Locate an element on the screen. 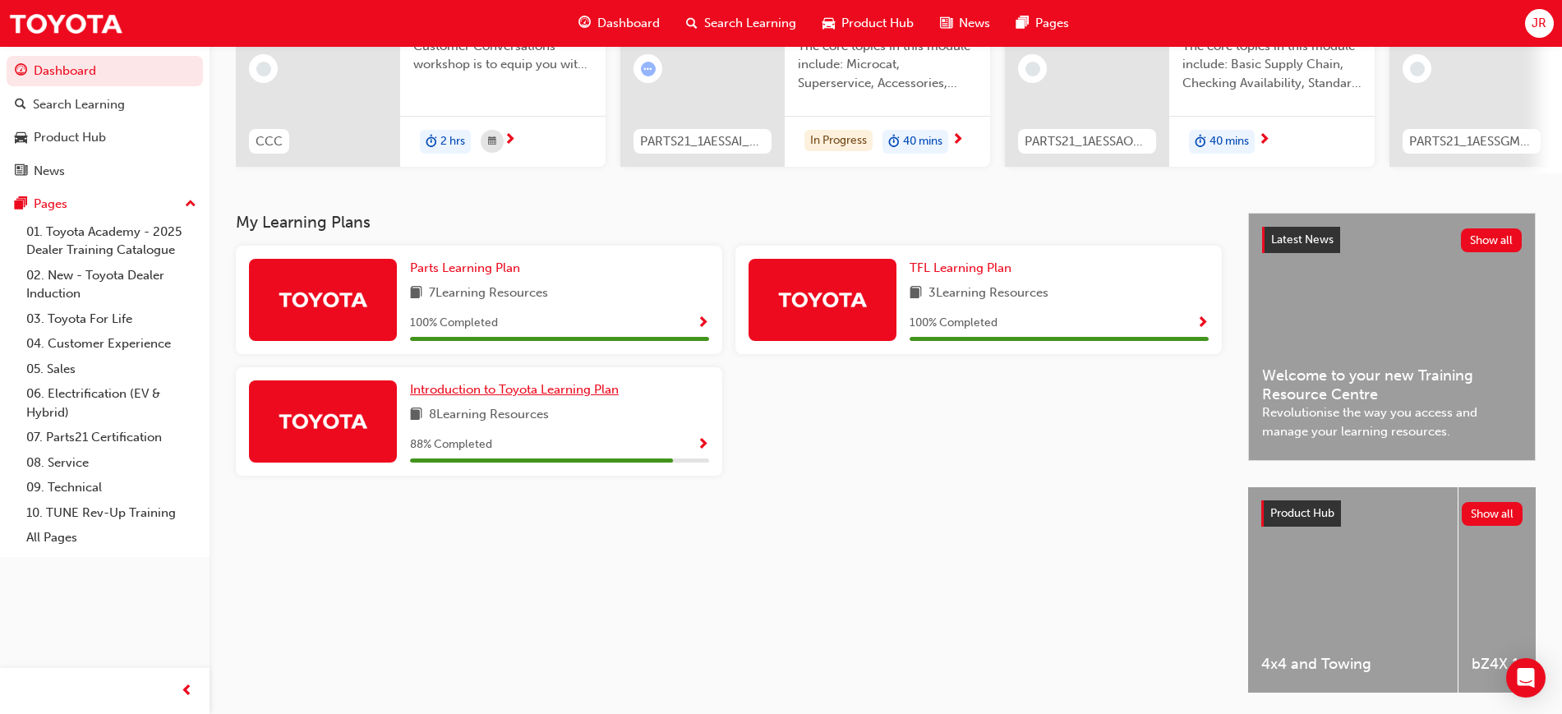 The width and height of the screenshot is (1562, 714). a: pages-iconPages is located at coordinates (1043, 23).